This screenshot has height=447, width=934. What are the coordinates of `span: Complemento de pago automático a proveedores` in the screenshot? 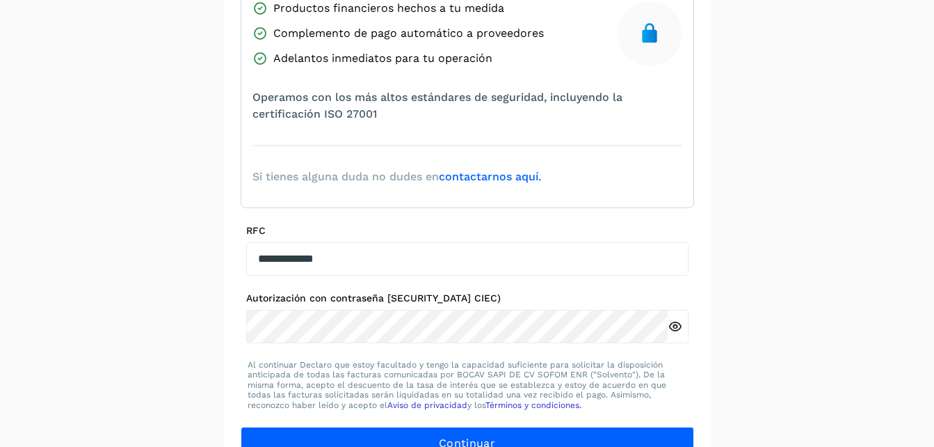 It's located at (408, 33).